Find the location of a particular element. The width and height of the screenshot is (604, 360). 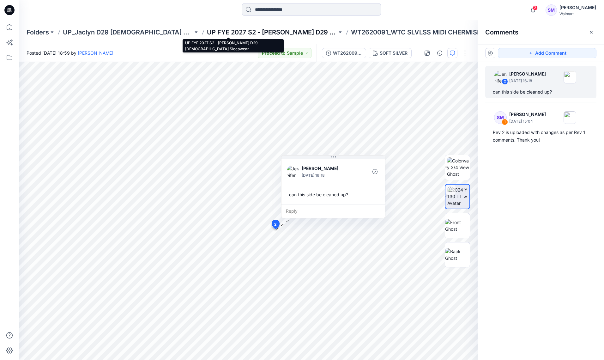

button: SOFT SILVER is located at coordinates (390, 53).